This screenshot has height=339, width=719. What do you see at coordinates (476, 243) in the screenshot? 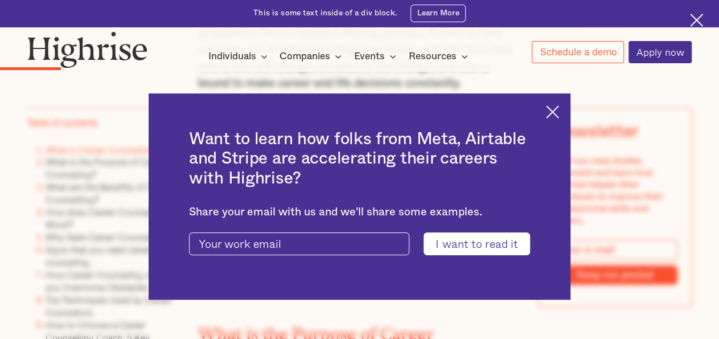
I see `input: I want to read it` at bounding box center [476, 243].